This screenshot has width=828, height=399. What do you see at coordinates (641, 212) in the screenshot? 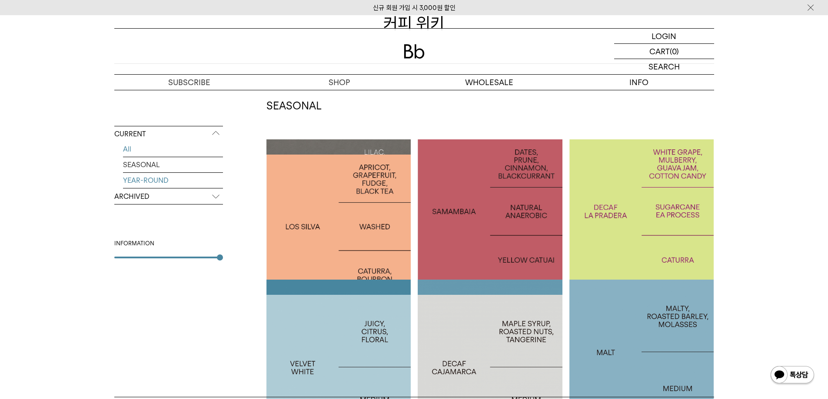
I see `a: 콜롬비아 라 프라데라 디카페인 COLOMBIA LA PRADERA DECAF` at bounding box center [641, 212].